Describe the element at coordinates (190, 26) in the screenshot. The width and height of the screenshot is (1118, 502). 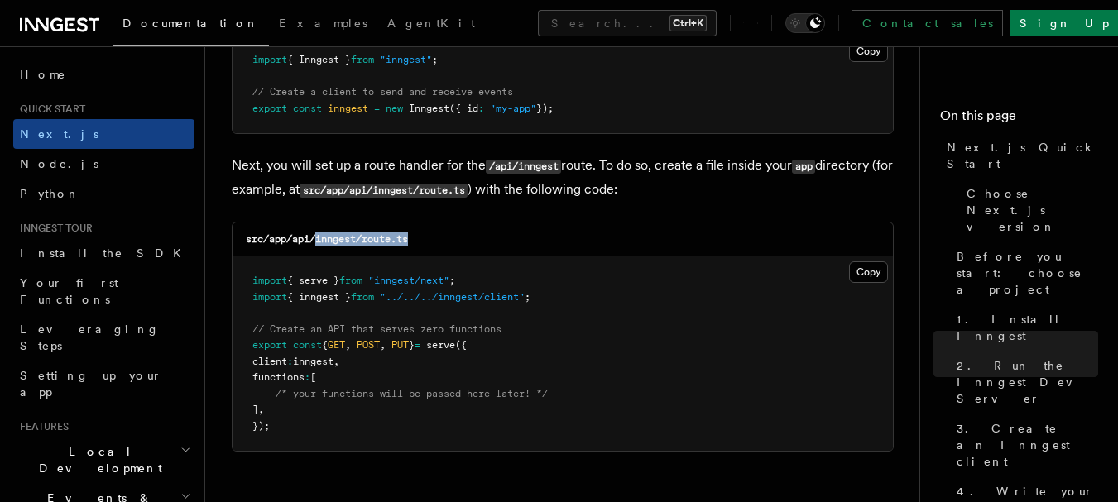
I see `a: Documentation` at that location.